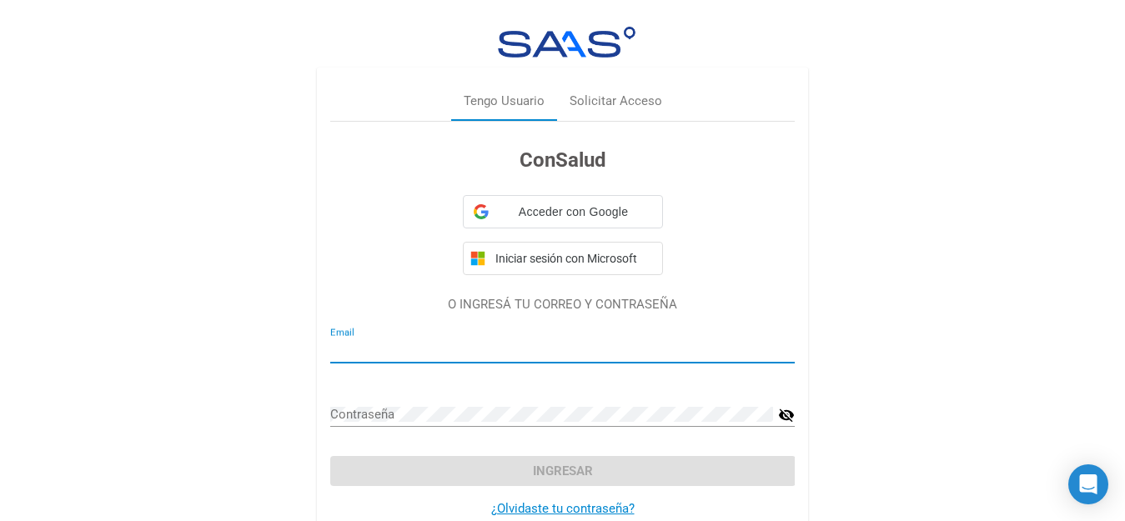 The width and height of the screenshot is (1125, 521). What do you see at coordinates (562, 471) in the screenshot?
I see `button: Ingresar` at bounding box center [562, 471].